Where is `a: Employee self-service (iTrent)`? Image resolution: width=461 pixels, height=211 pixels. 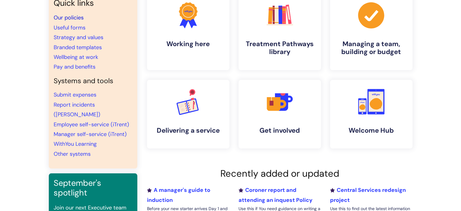
a: Employee self-service (iTrent) is located at coordinates (91, 124).